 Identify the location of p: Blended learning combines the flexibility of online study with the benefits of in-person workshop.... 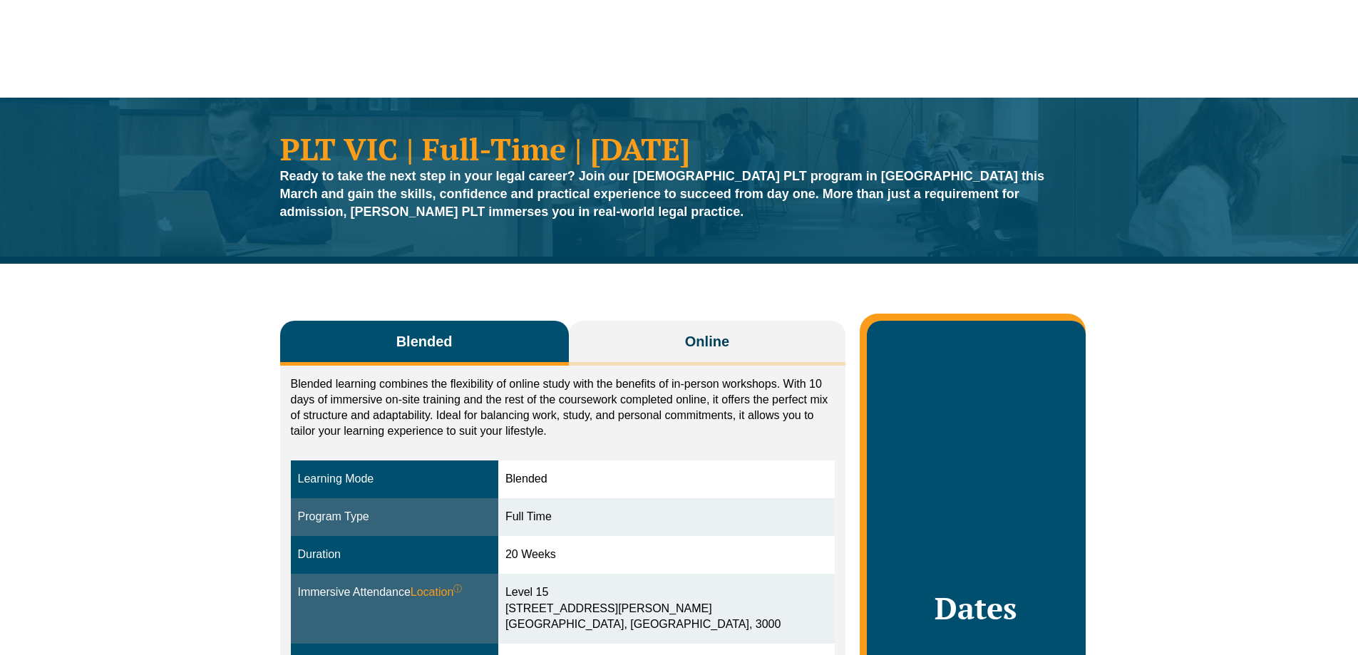
(563, 408).